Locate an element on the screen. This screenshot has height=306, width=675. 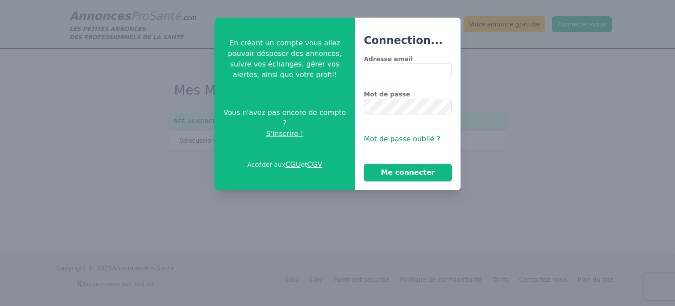
a: CGV is located at coordinates (315, 164).